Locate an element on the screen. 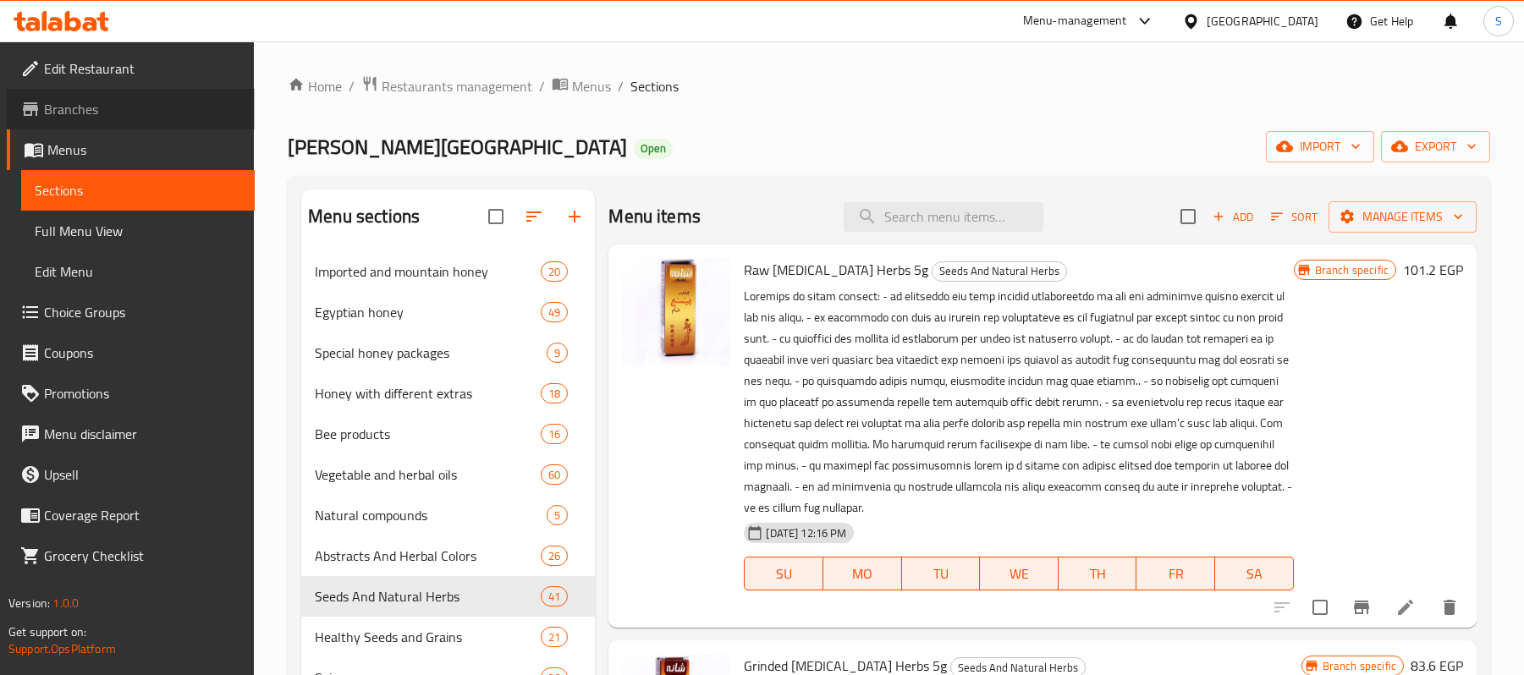 Image resolution: width=1524 pixels, height=675 pixels. span: Coupons is located at coordinates (142, 353).